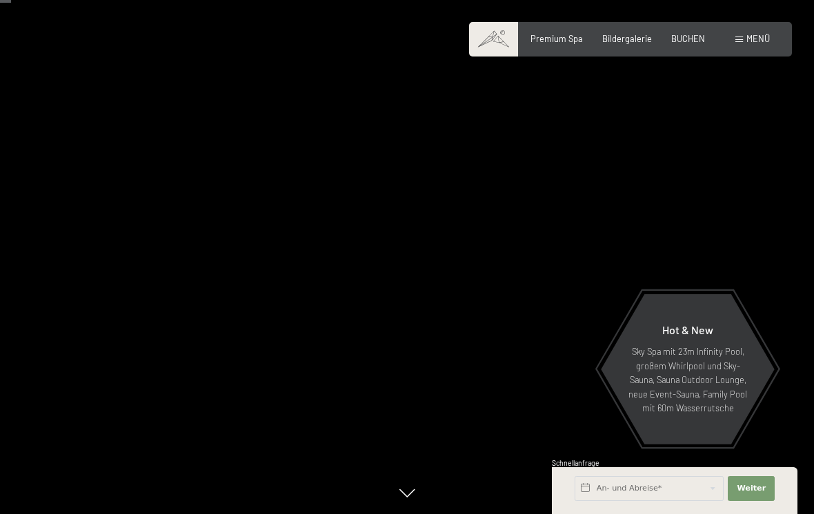  I want to click on span: Hot & New, so click(688, 330).